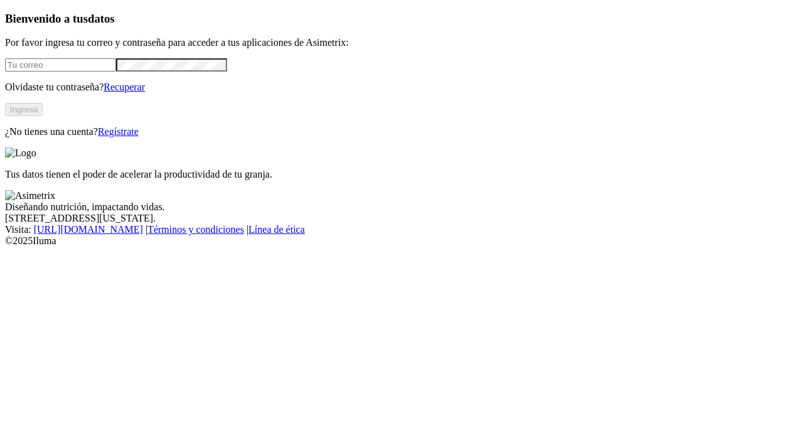 The image size is (798, 423). What do you see at coordinates (399, 207) in the screenshot?
I see `div: Diseñando nutrición, impactando vidas.` at bounding box center [399, 207].